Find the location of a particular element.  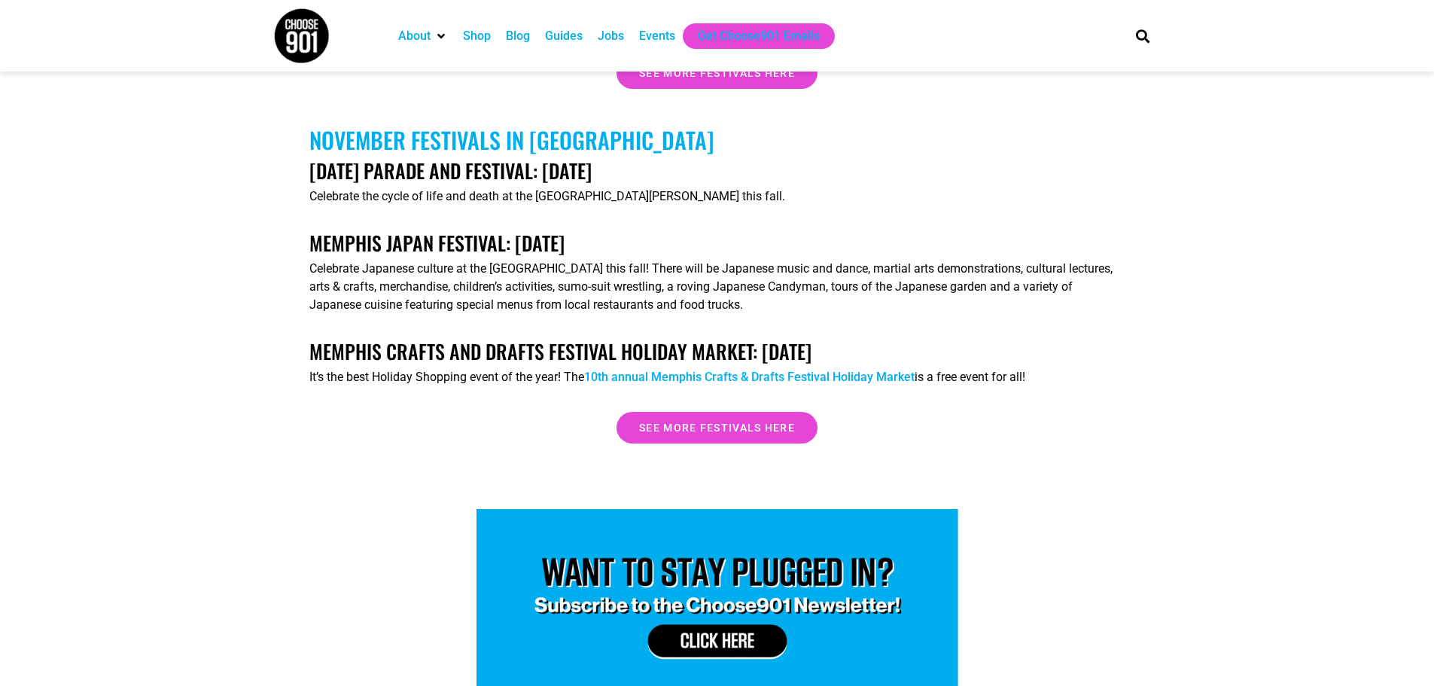

a: Shop is located at coordinates (476, 36).